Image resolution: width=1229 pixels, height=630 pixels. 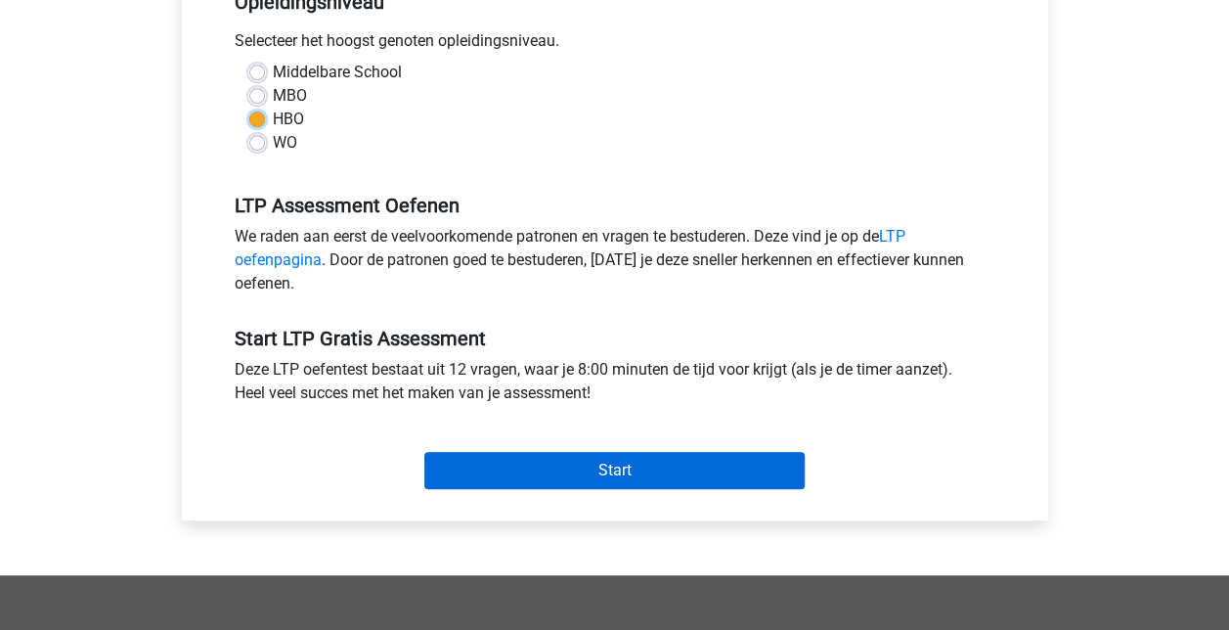 What do you see at coordinates (615, 338) in the screenshot?
I see `h5: Start LTP Gratis Assessment` at bounding box center [615, 338].